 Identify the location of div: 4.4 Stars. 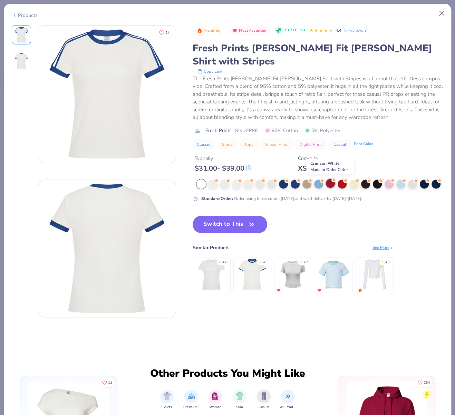
(321, 31).